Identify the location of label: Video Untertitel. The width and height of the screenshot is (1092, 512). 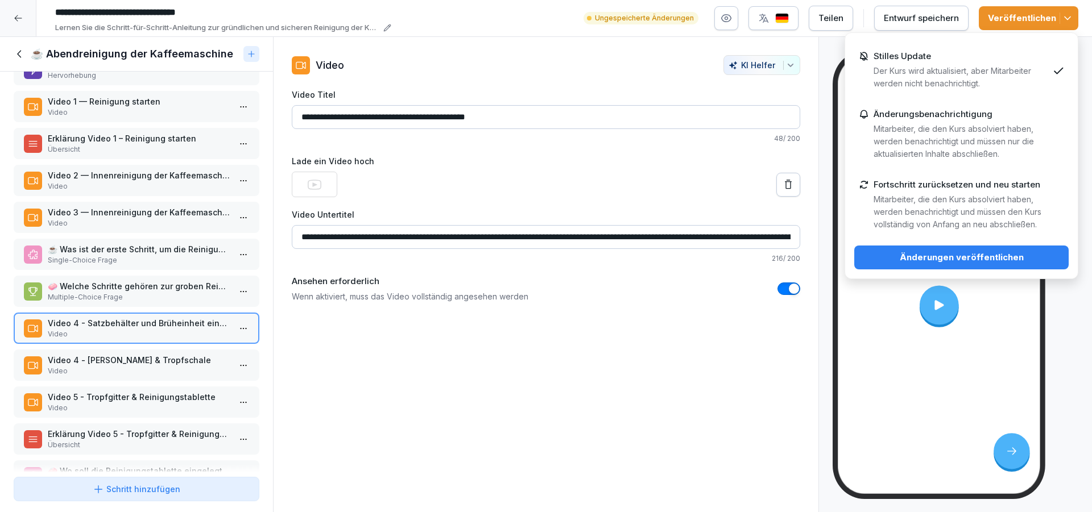
(546, 214).